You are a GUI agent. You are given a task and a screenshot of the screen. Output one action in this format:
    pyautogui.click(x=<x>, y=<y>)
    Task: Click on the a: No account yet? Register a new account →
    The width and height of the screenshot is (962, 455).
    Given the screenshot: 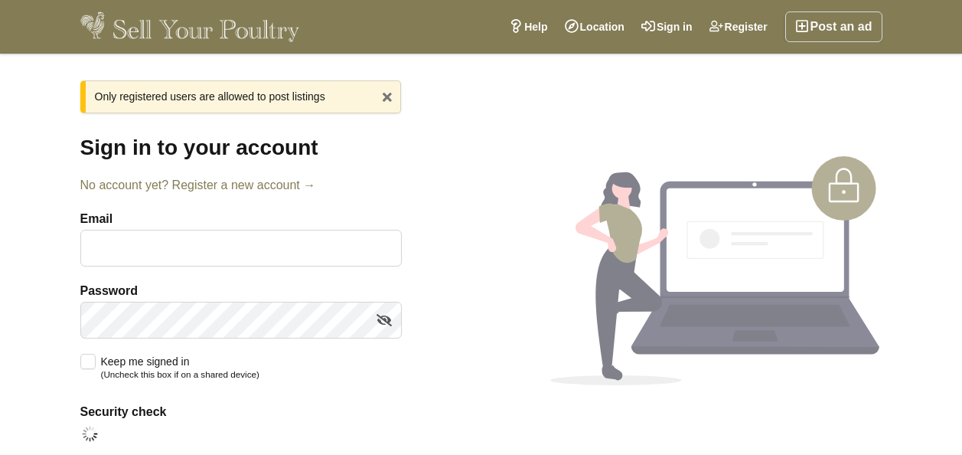 What is the action you would take?
    pyautogui.click(x=241, y=185)
    